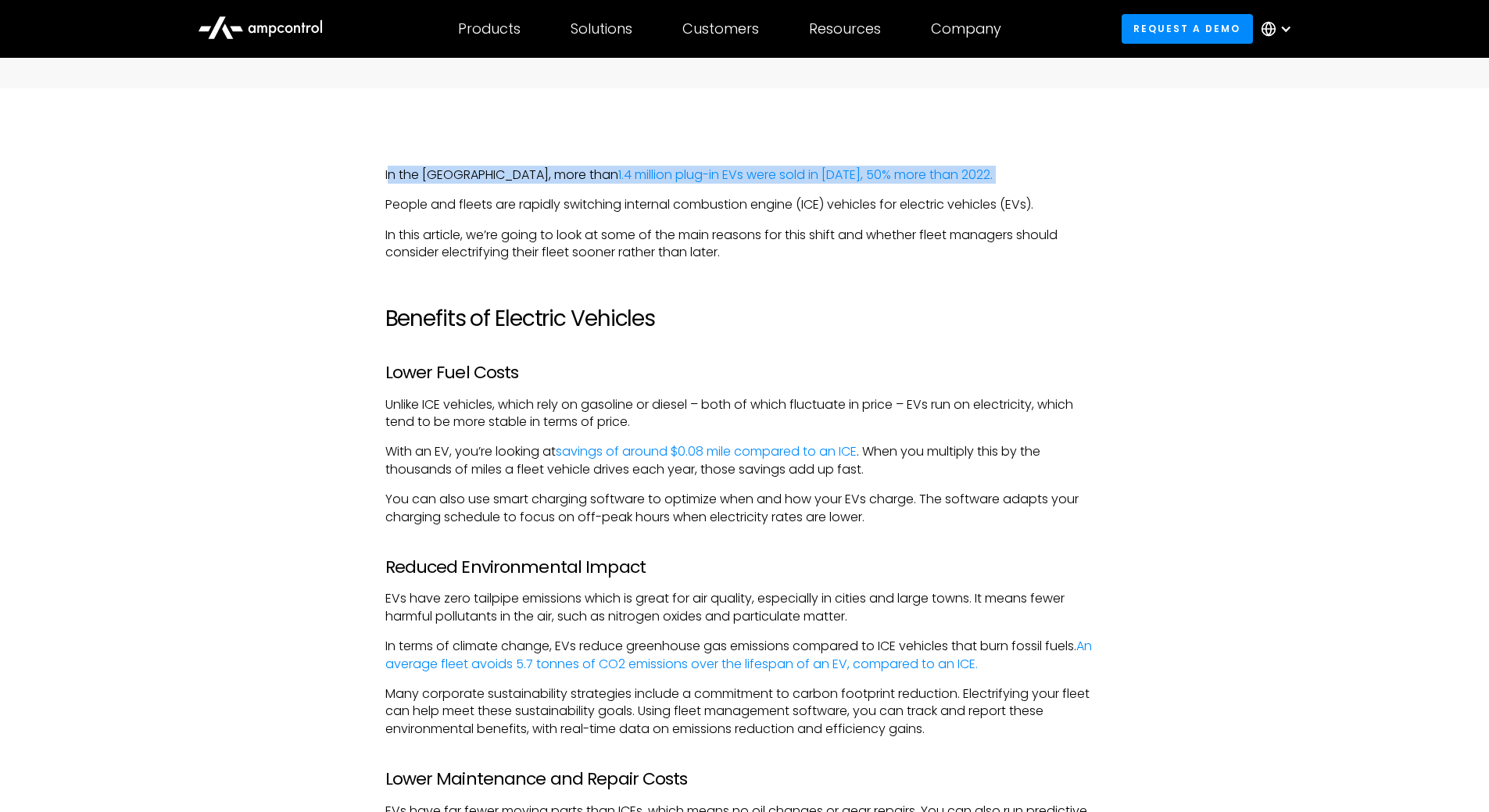 This screenshot has height=812, width=1489. I want to click on p: People and fleets are rapidly switching internal combustion engine (ICE) vehicles for electric ve..., so click(745, 204).